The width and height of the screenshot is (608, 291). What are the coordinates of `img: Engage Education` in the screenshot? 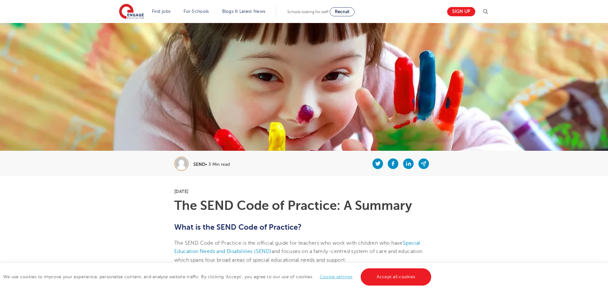 It's located at (131, 12).